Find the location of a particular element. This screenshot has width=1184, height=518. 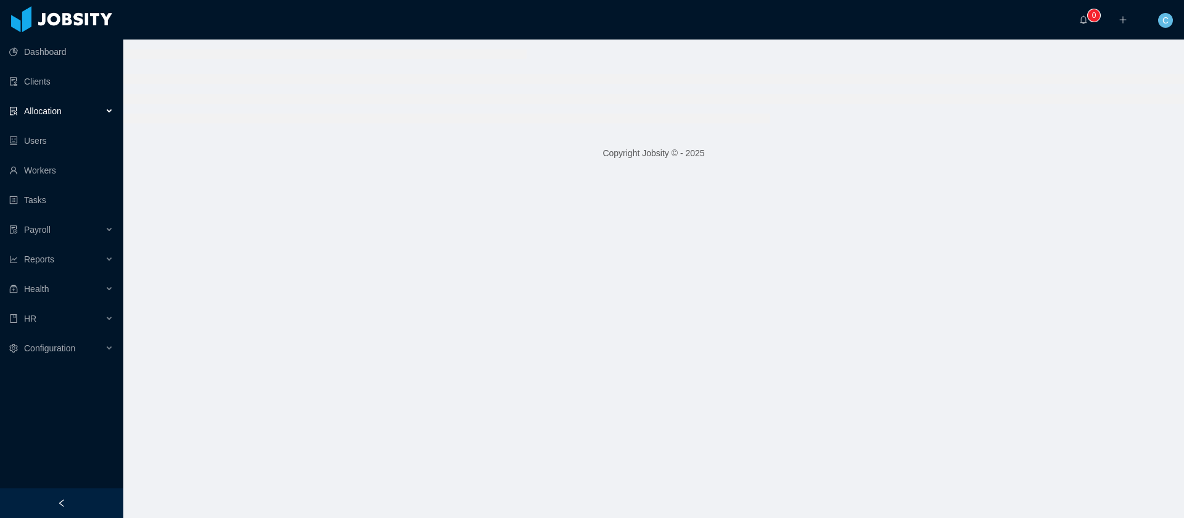

sup: 0 is located at coordinates (1094, 15).